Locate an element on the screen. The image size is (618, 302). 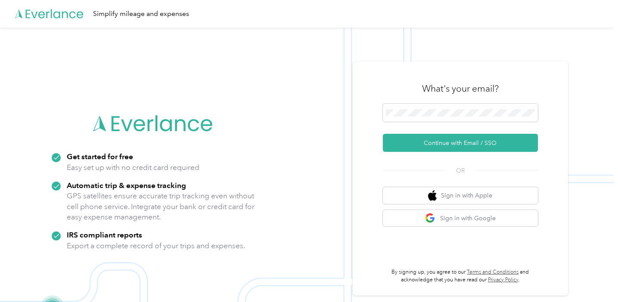
strong: IRS compliant reports is located at coordinates (104, 235).